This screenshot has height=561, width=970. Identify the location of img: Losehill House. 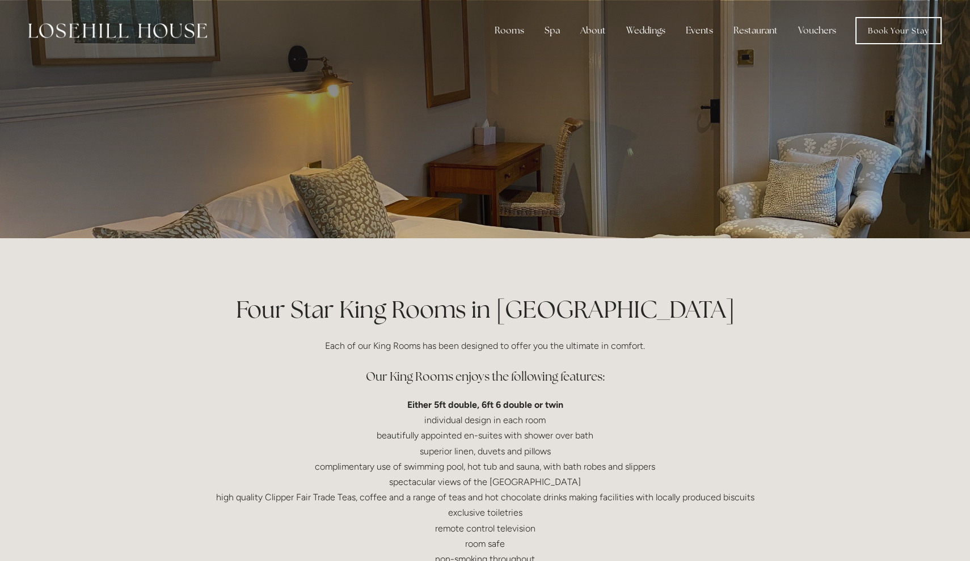
(117, 31).